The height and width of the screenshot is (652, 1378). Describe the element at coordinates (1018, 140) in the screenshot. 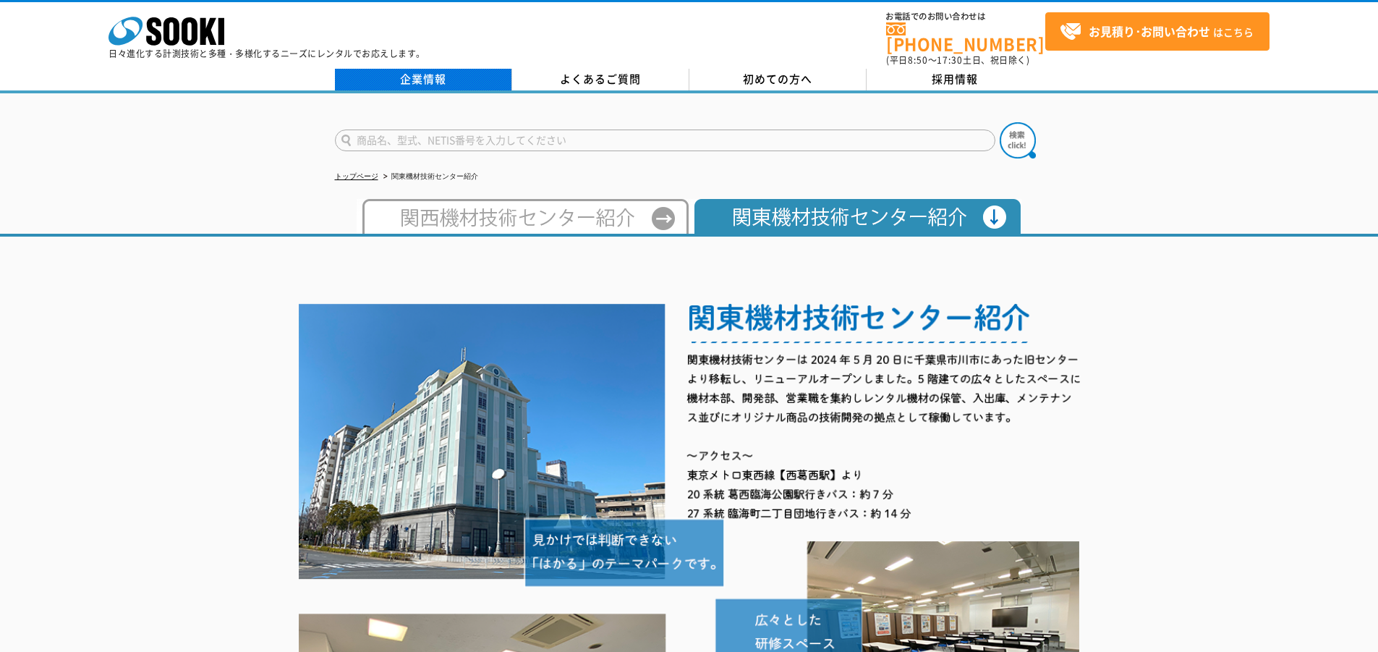

I see `img: btn_search.png` at that location.